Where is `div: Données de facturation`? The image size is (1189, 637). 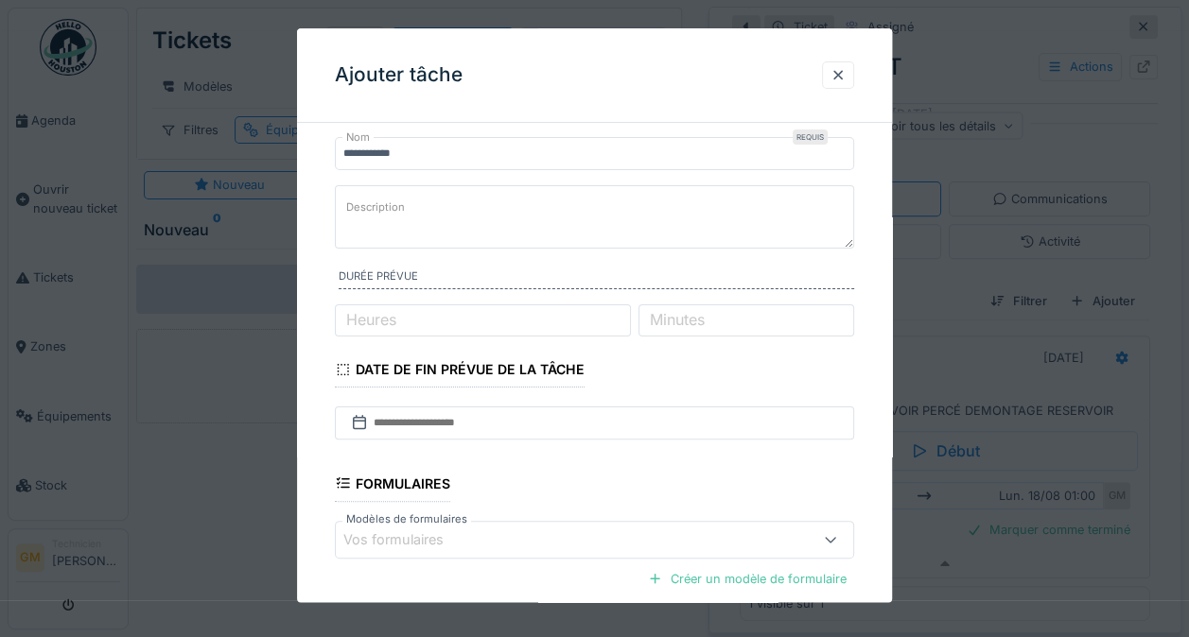 div: Données de facturation is located at coordinates (437, 616).